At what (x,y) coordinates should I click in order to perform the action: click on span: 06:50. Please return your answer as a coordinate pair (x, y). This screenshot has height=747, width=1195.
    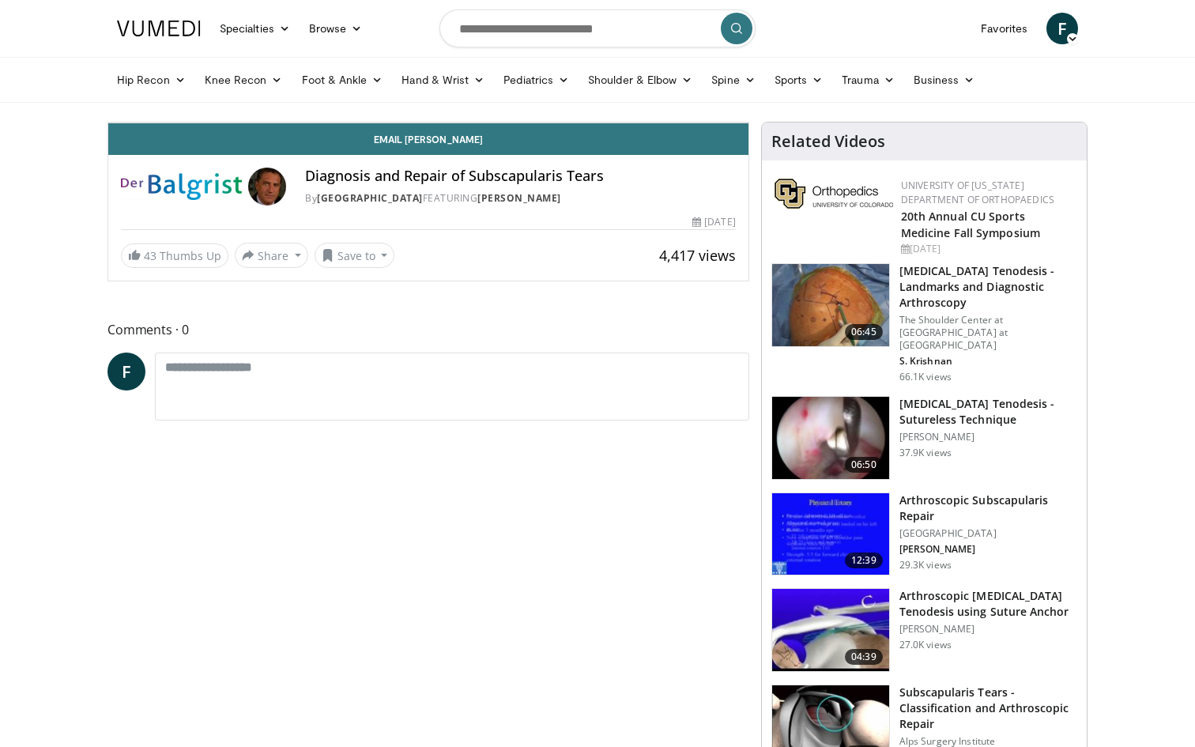
    Looking at the image, I should click on (864, 465).